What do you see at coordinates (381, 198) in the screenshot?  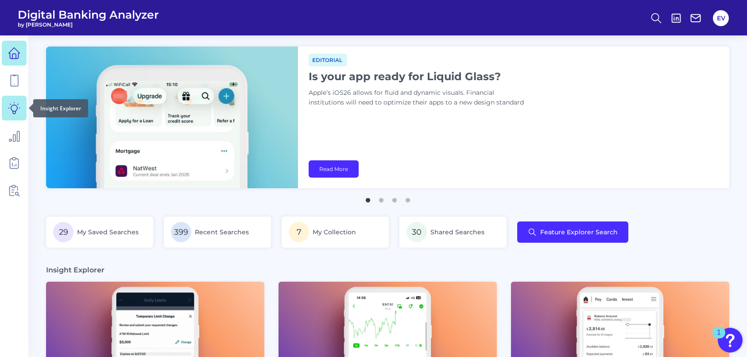 I see `button: 2` at bounding box center [381, 198].